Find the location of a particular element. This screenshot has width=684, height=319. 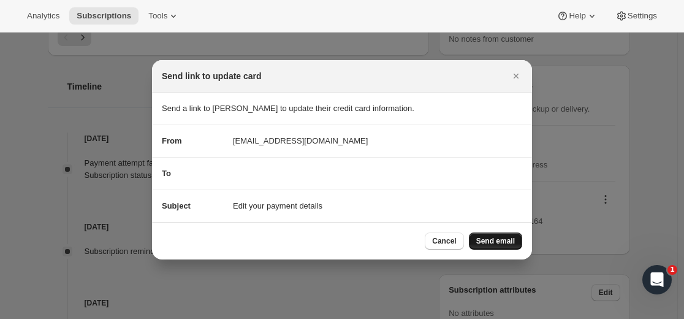

span: Subject is located at coordinates (176, 205).